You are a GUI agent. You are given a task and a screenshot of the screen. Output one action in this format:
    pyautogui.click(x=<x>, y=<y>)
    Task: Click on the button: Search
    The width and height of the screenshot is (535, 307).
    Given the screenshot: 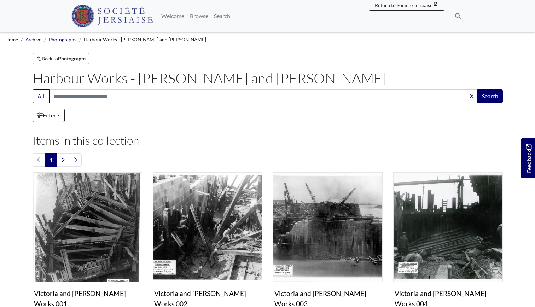 What is the action you would take?
    pyautogui.click(x=490, y=96)
    